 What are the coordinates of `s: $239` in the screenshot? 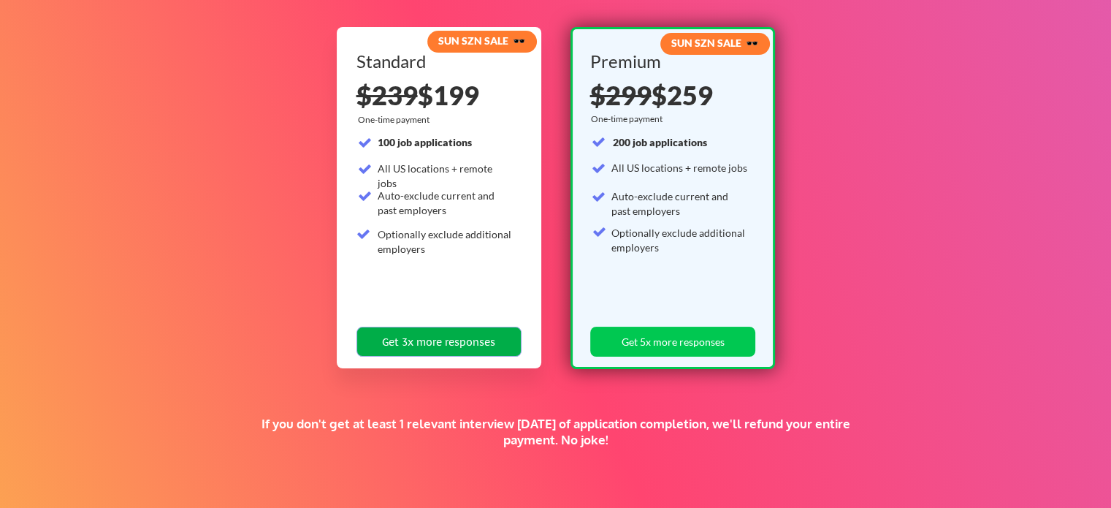 It's located at (387, 95).